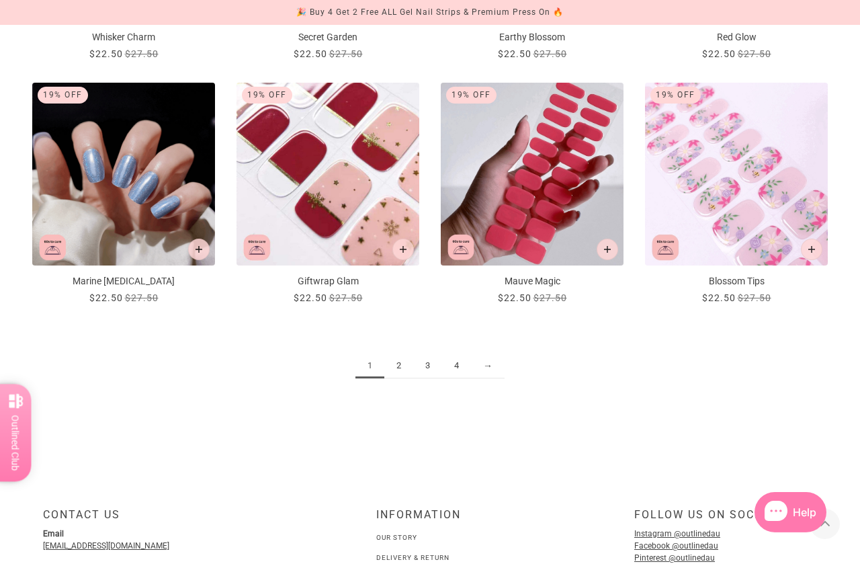 The width and height of the screenshot is (860, 566). What do you see at coordinates (328, 281) in the screenshot?
I see `p: Giftwrap Glam` at bounding box center [328, 281].